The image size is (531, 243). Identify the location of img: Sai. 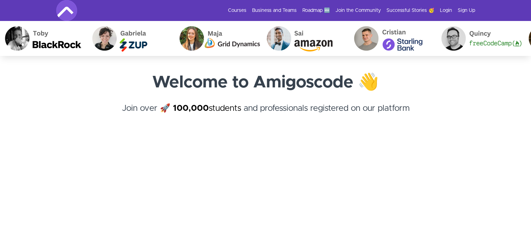
(304, 38).